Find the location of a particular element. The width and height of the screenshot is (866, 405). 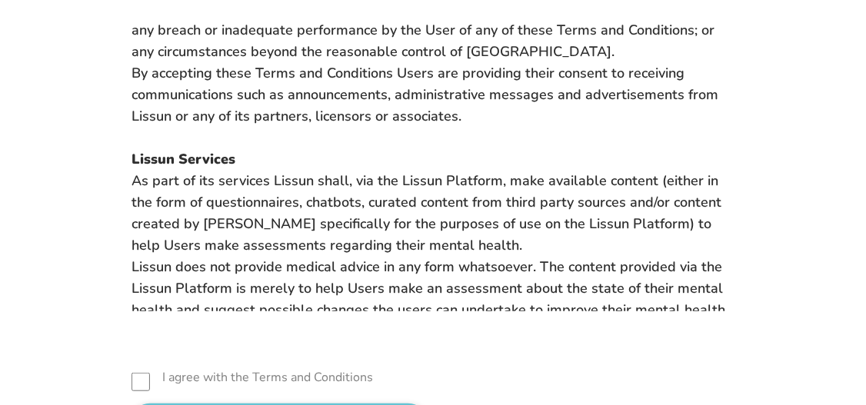

span: As part of its services Lissun shall, via the Lissun Platform, make available content (either in ... is located at coordinates (426, 213).